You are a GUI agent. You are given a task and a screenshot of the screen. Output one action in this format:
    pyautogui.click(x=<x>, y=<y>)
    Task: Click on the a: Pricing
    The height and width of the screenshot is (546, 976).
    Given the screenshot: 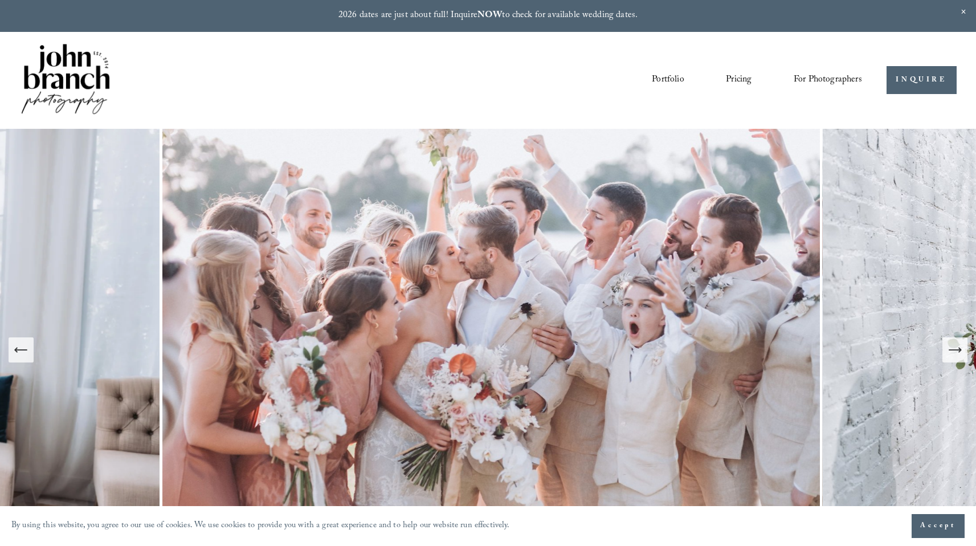 What is the action you would take?
    pyautogui.click(x=738, y=80)
    